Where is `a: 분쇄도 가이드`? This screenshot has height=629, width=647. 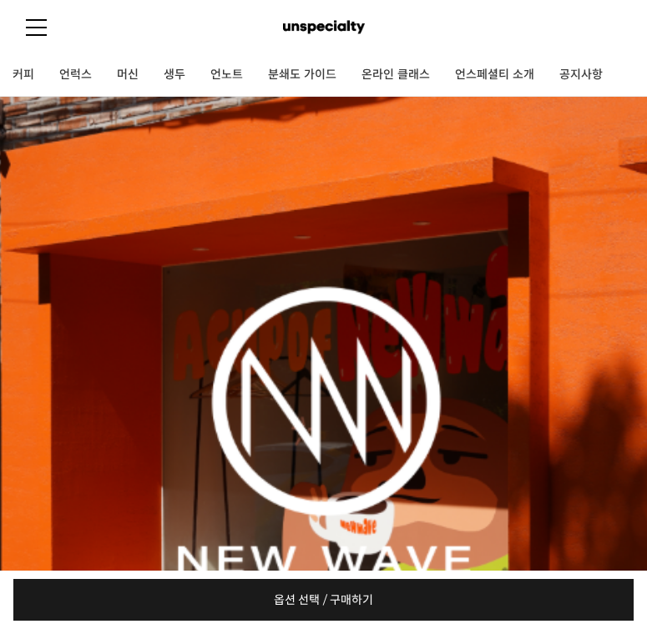 a: 분쇄도 가이드 is located at coordinates (302, 75).